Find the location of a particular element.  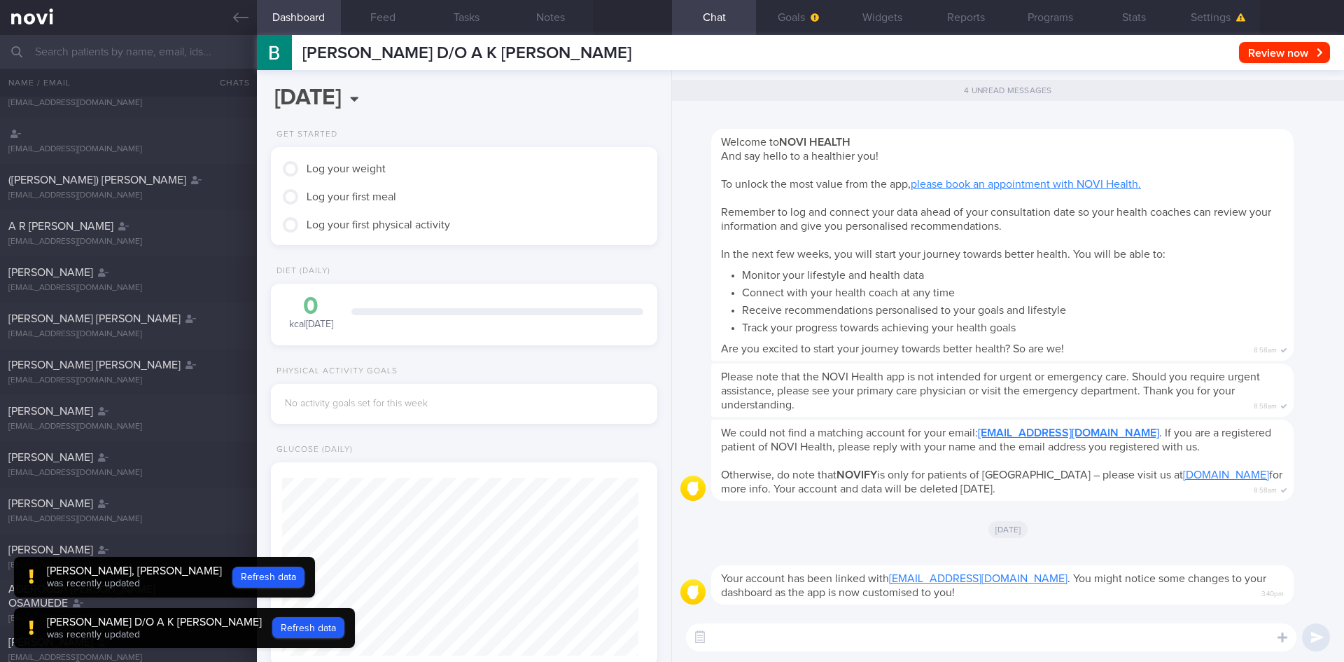

strong: NOVI HEALTH is located at coordinates (815, 142).